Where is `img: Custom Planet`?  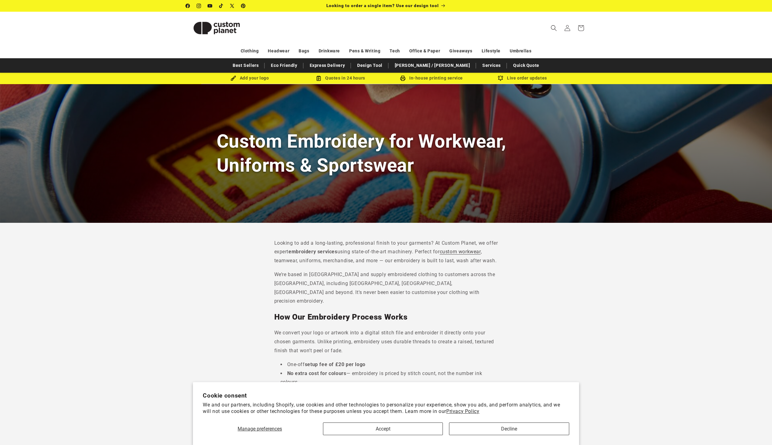 img: Custom Planet is located at coordinates (217, 28).